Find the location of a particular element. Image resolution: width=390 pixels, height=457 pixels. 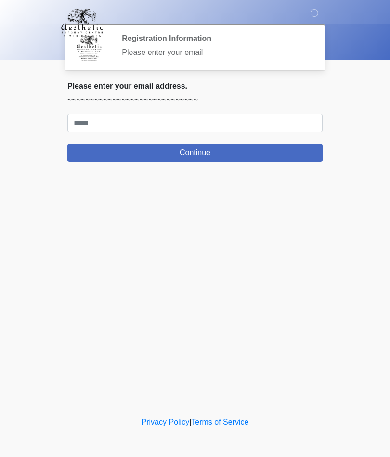

a: Terms of Service is located at coordinates (220, 422).